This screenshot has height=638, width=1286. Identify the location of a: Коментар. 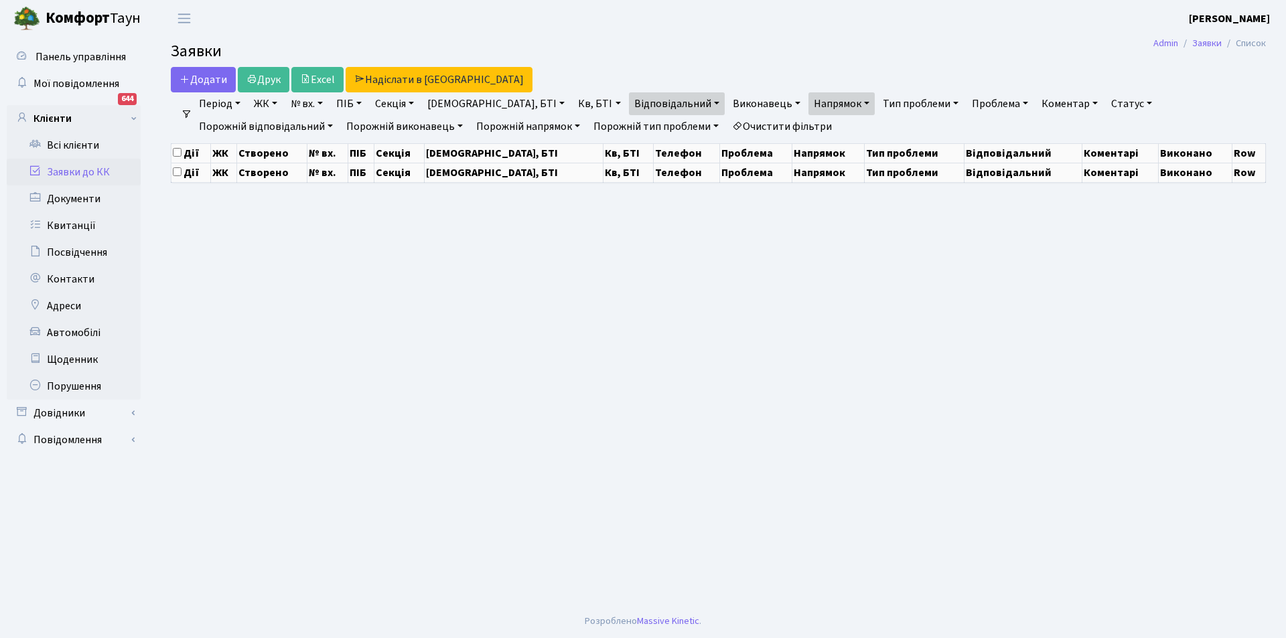
(1070, 104).